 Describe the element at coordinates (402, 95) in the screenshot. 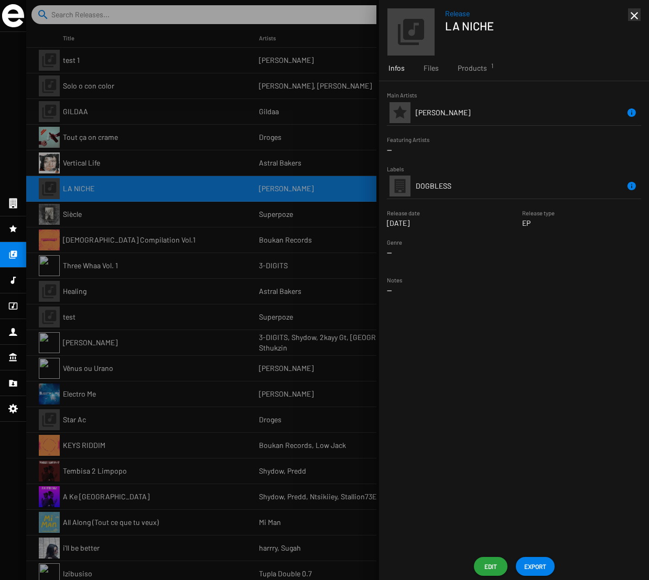

I see `small: Main Artists` at that location.